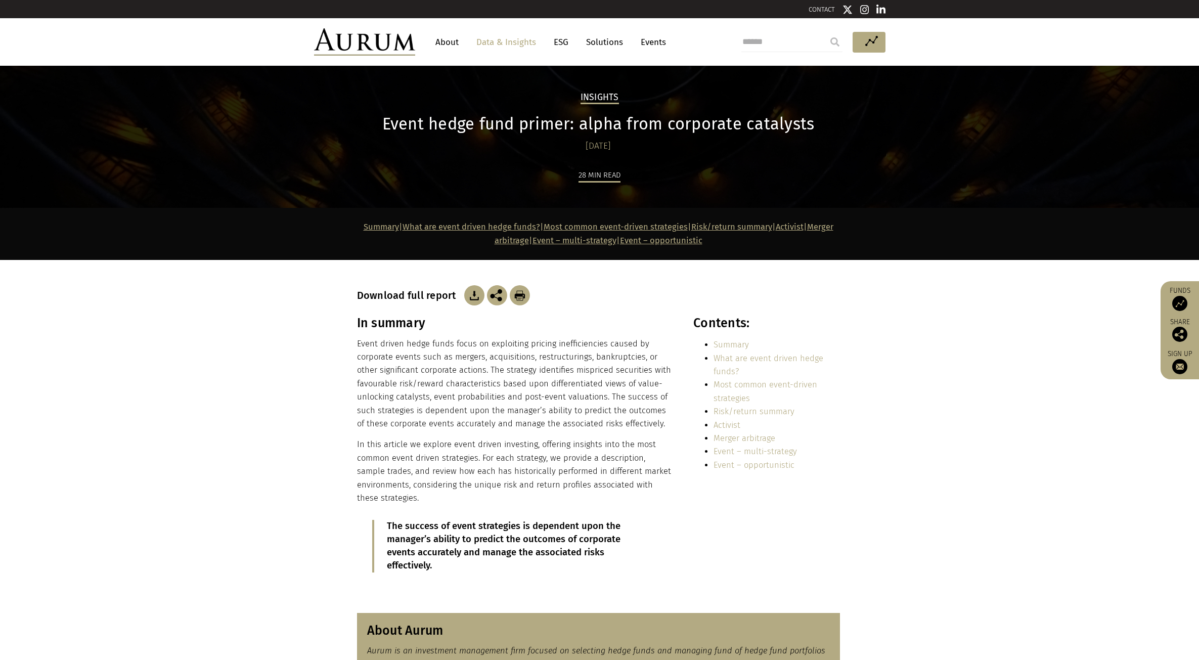  What do you see at coordinates (744, 438) in the screenshot?
I see `a: Merger arbitrage` at bounding box center [744, 438].